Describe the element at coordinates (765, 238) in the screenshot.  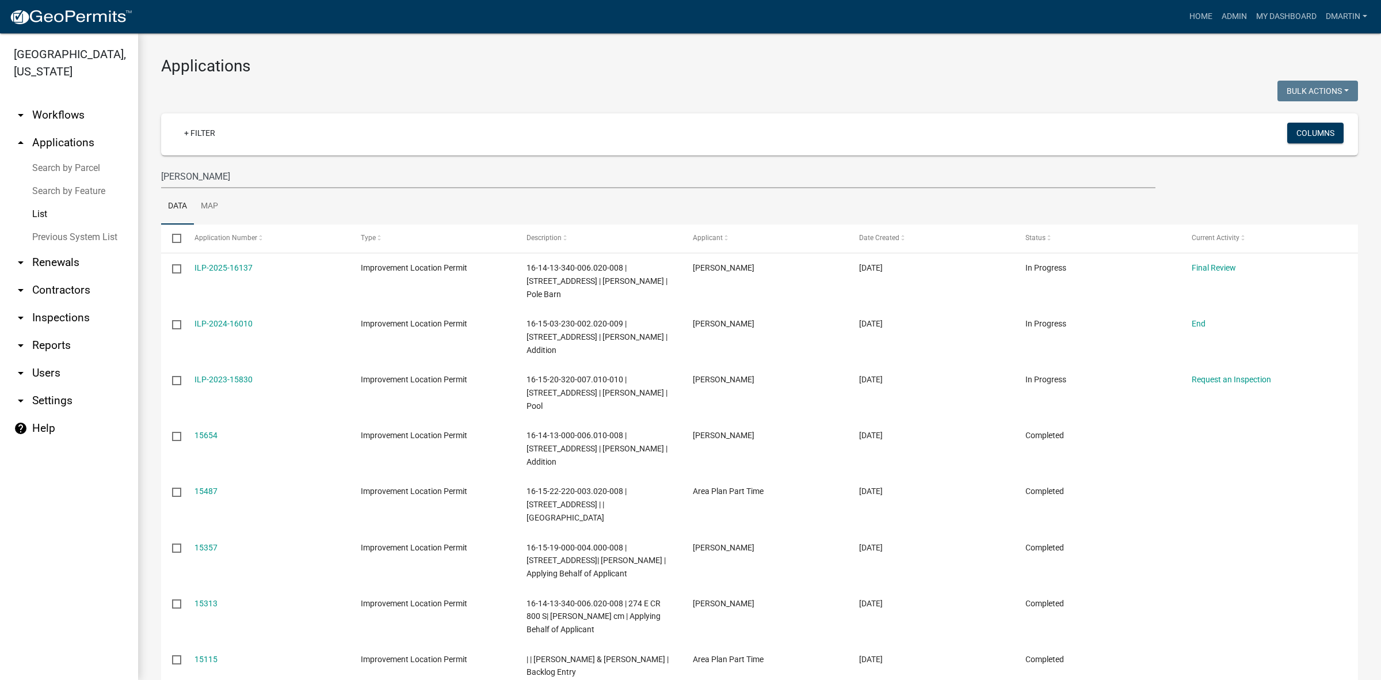
I see `datatable-header-cell: Applicant` at that location.